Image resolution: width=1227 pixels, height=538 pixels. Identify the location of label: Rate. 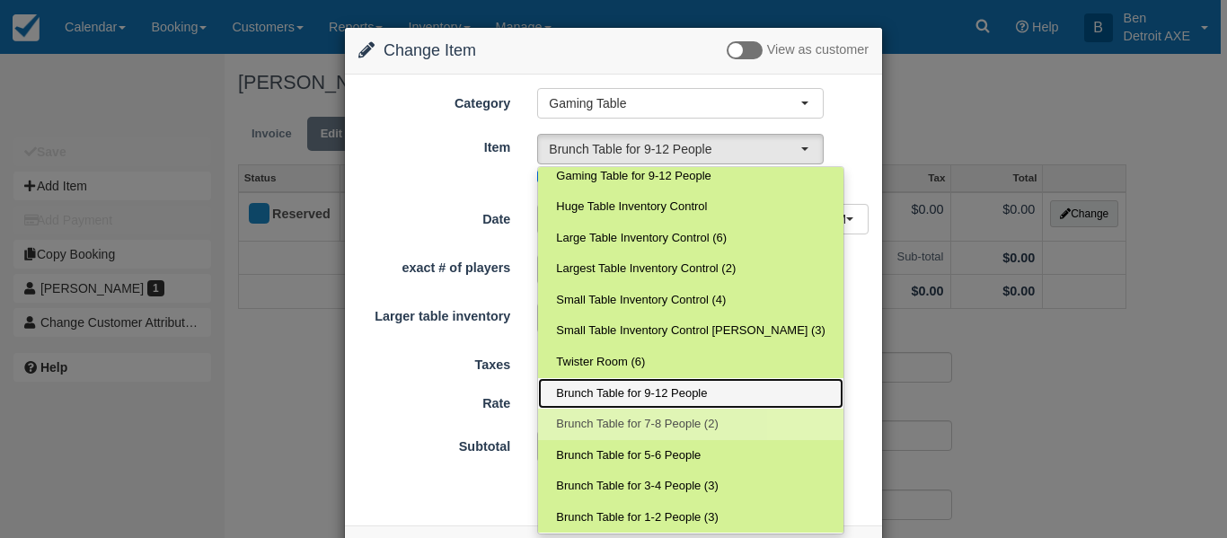
(434, 400).